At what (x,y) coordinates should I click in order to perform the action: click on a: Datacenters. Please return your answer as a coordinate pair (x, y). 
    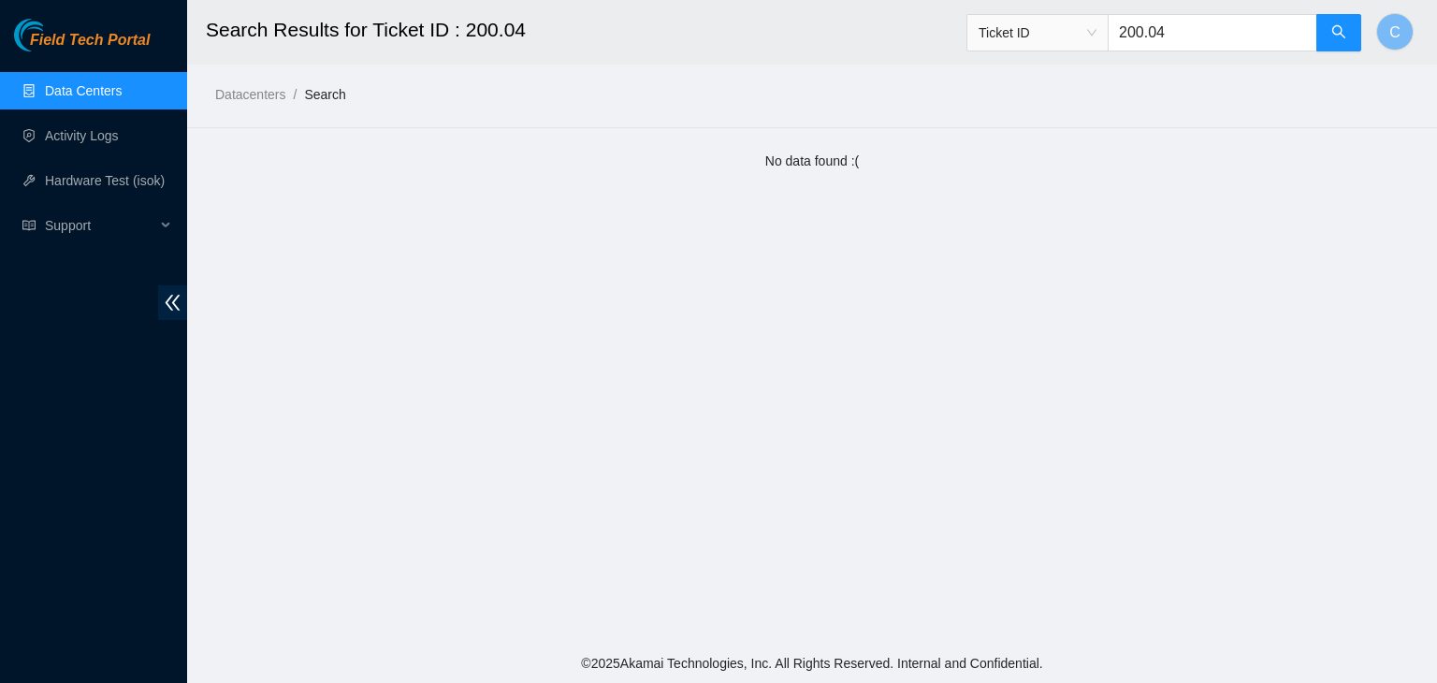
    Looking at the image, I should click on (250, 94).